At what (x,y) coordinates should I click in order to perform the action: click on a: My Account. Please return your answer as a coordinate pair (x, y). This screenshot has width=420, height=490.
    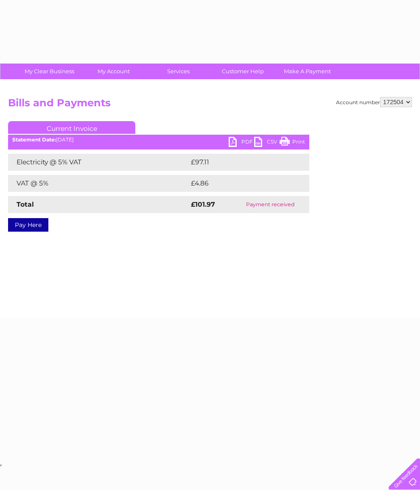
    Looking at the image, I should click on (114, 71).